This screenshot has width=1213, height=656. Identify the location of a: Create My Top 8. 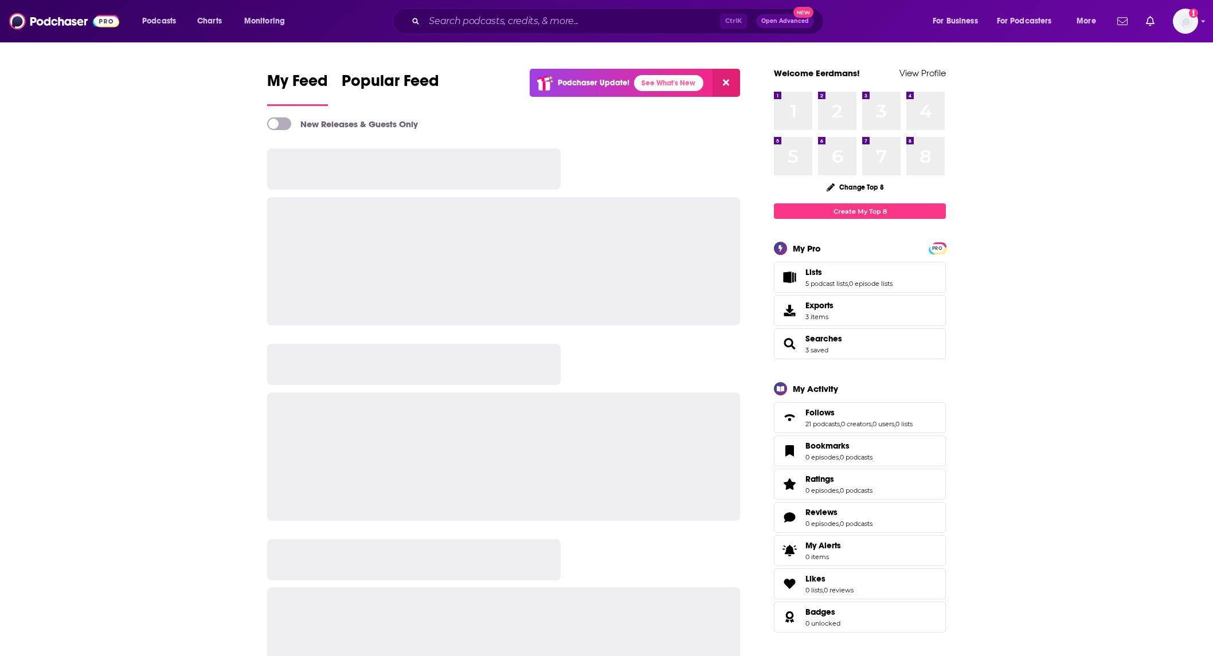
(860, 211).